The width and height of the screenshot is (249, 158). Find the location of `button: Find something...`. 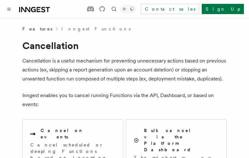

button: Find something... is located at coordinates (114, 9).